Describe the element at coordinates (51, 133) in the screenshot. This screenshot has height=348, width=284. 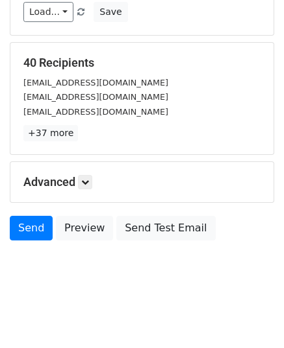
I see `a: +37 more` at that location.